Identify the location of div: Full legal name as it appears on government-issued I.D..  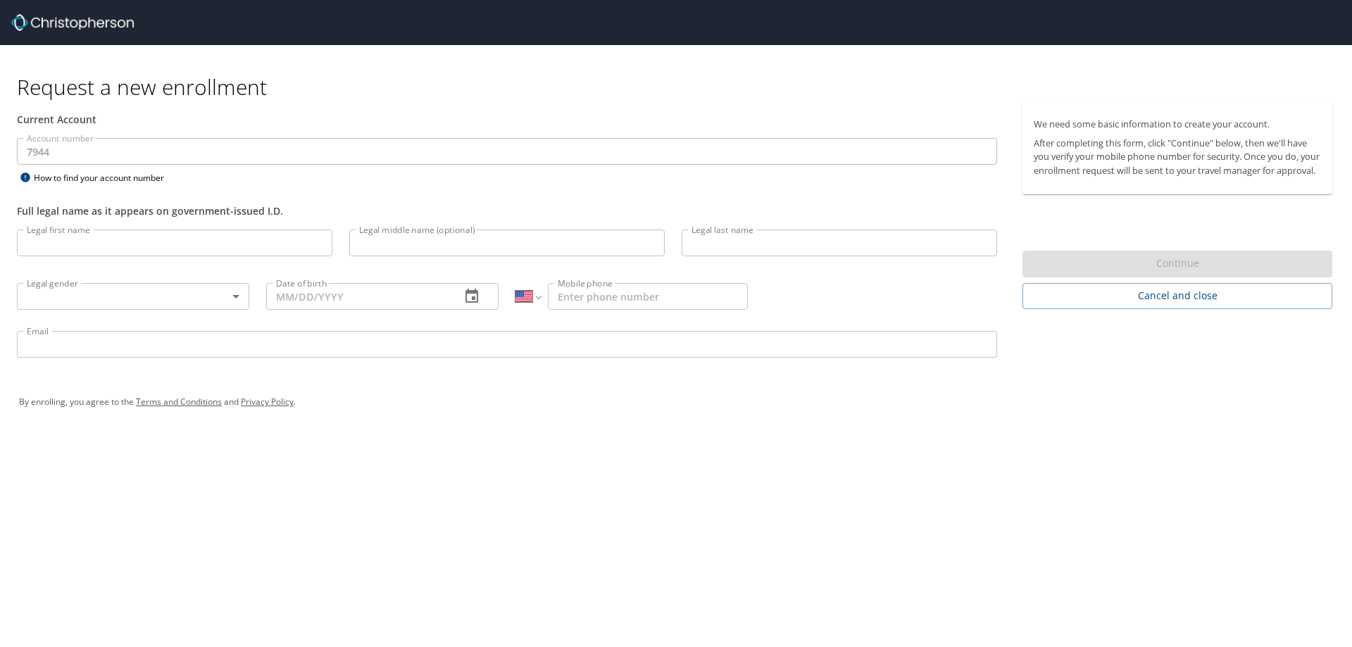
(507, 211).